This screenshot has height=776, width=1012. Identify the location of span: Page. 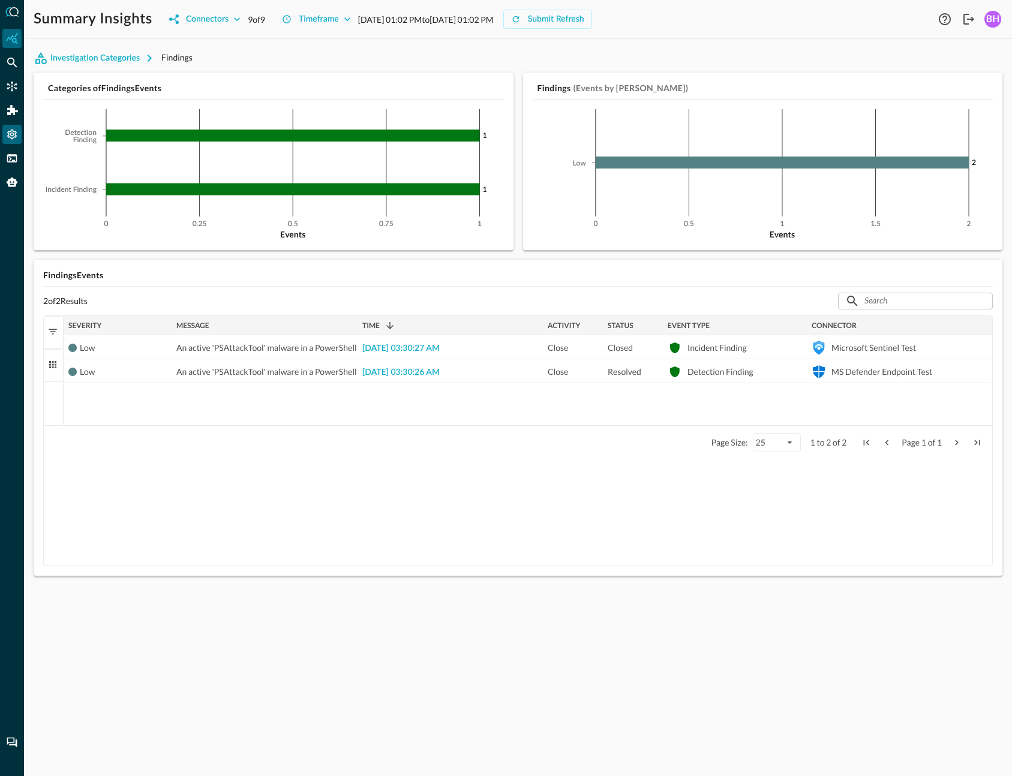
(910, 442).